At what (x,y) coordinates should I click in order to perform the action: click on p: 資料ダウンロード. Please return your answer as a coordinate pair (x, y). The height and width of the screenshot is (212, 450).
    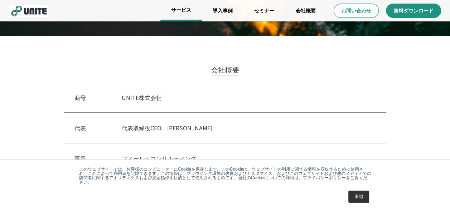
    Looking at the image, I should click on (413, 11).